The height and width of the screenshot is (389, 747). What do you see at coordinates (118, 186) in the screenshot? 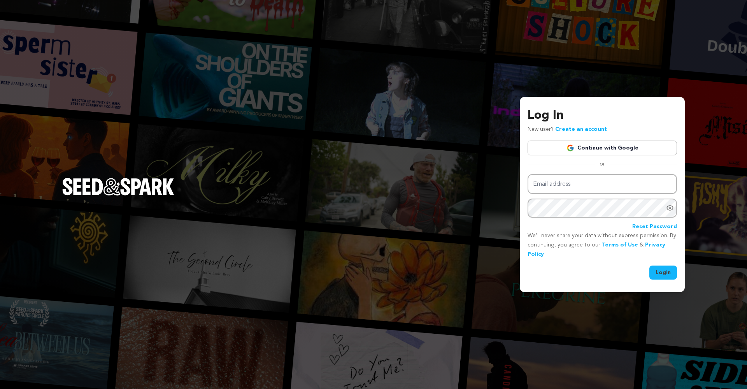
I see `img: Seed&Spark Logo` at bounding box center [118, 186].